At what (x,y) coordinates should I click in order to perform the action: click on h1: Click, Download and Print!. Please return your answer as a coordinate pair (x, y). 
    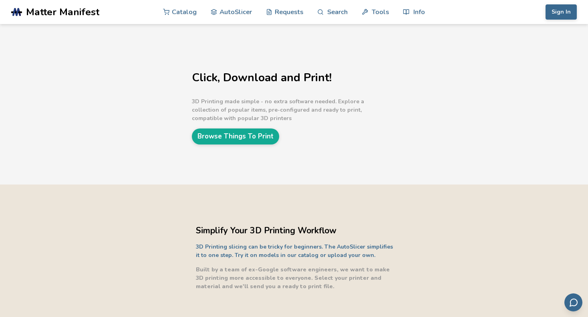
    Looking at the image, I should click on (292, 78).